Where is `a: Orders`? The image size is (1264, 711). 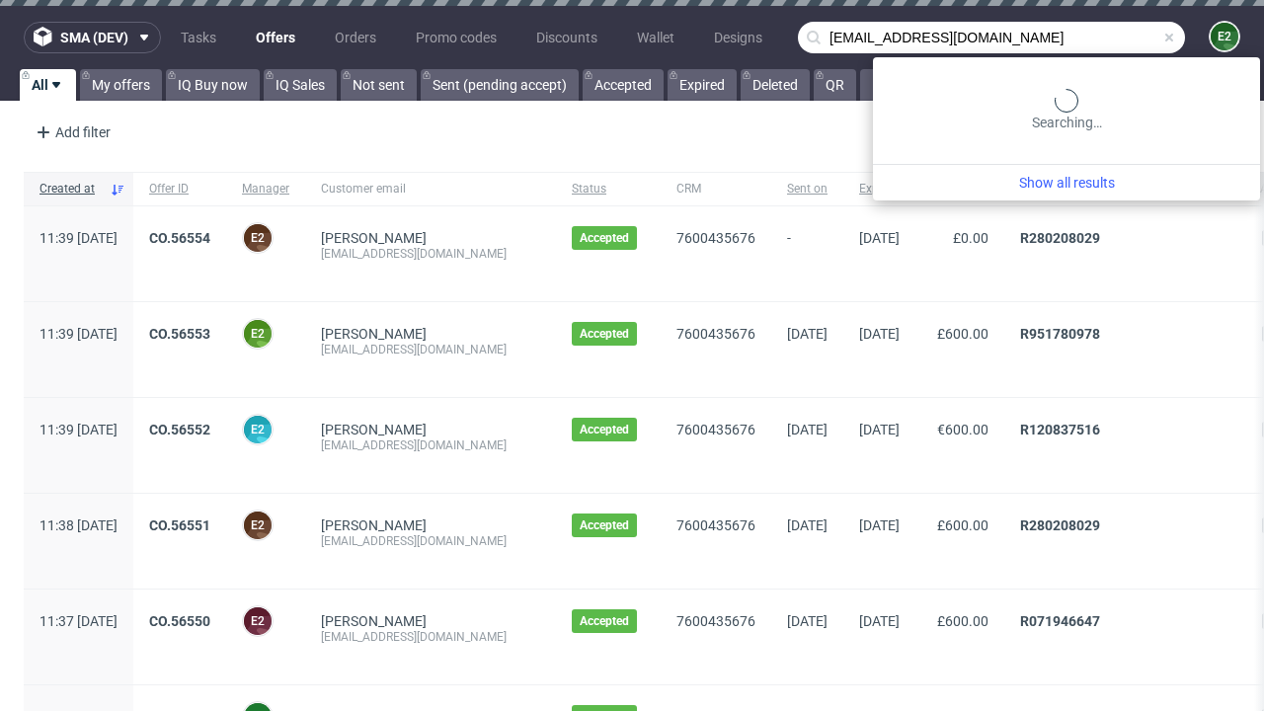
a: Orders is located at coordinates (355, 38).